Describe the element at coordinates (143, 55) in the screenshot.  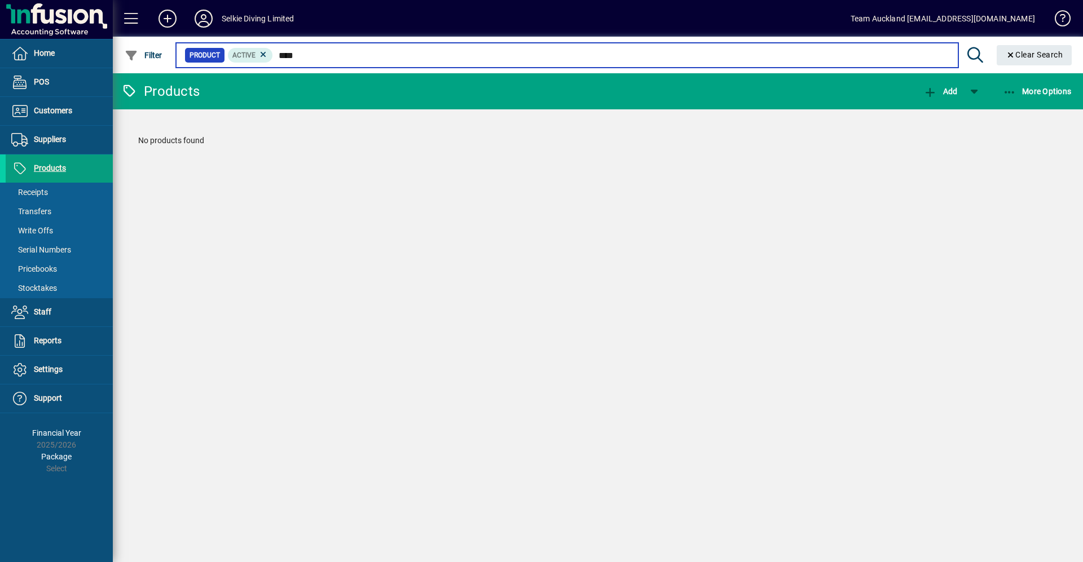
I see `button: Filter` at that location.